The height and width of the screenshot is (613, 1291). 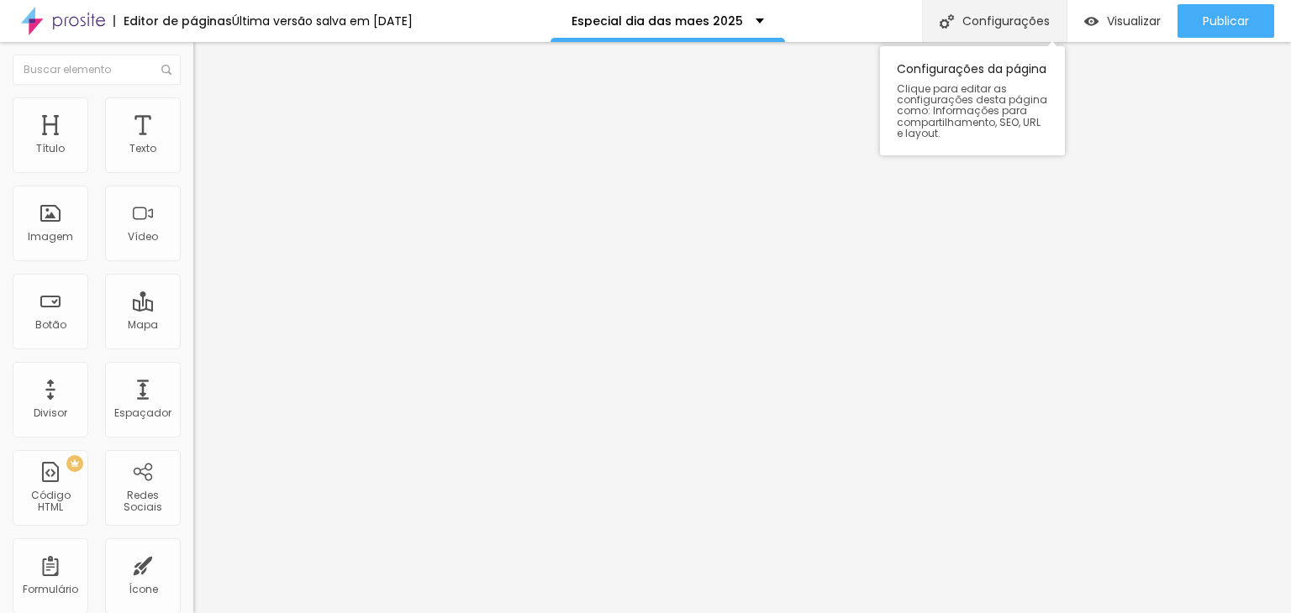 What do you see at coordinates (50, 502) in the screenshot?
I see `div: Código HTML` at bounding box center [50, 502].